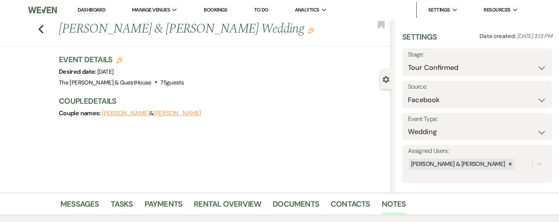  What do you see at coordinates (350, 206) in the screenshot?
I see `a: Contacts` at bounding box center [350, 206].